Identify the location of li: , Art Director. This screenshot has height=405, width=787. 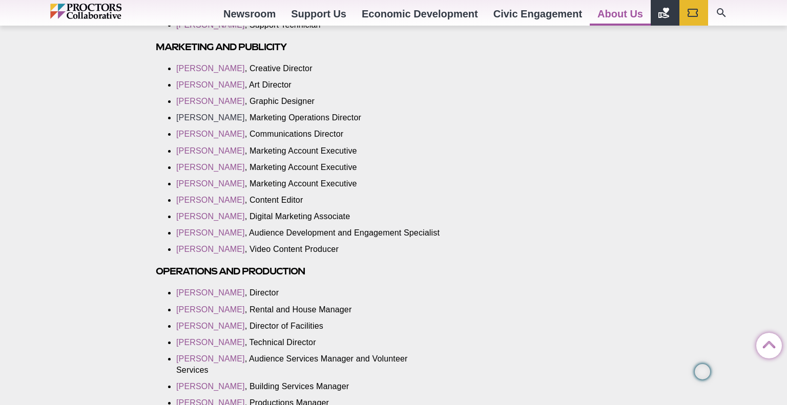
(309, 85).